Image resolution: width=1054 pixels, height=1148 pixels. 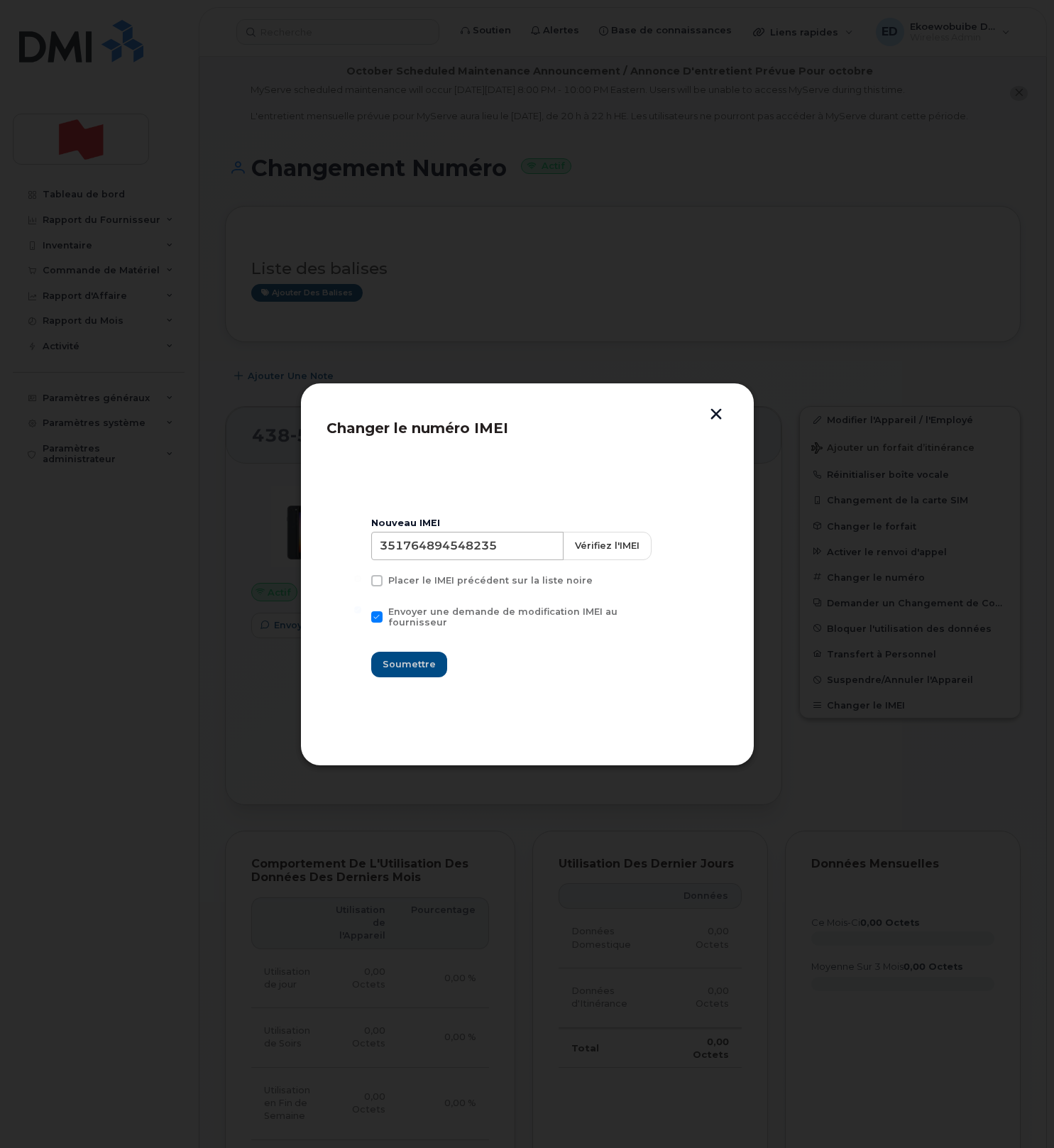 I want to click on input: Placer le IMEI précédent sur la liste noire, so click(x=358, y=579).